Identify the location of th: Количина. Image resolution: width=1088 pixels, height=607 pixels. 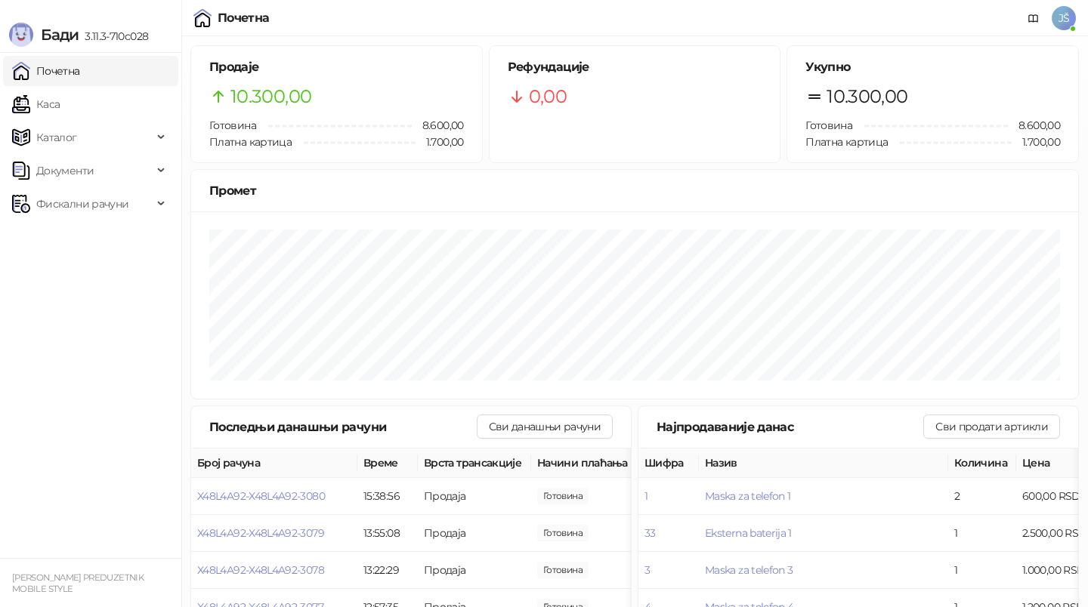
(982, 463).